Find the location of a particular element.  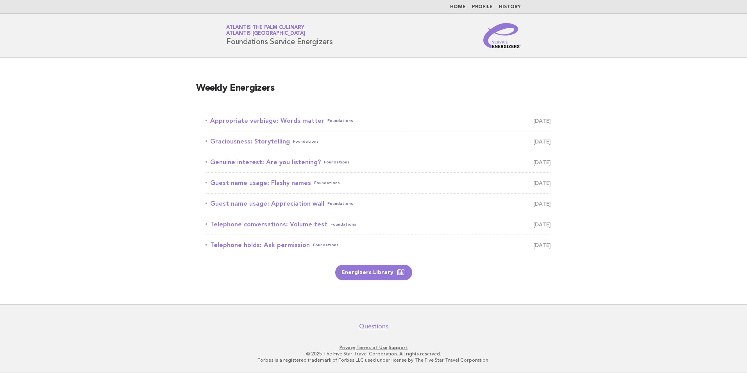

h2: Weekly Energizers is located at coordinates (374, 91).